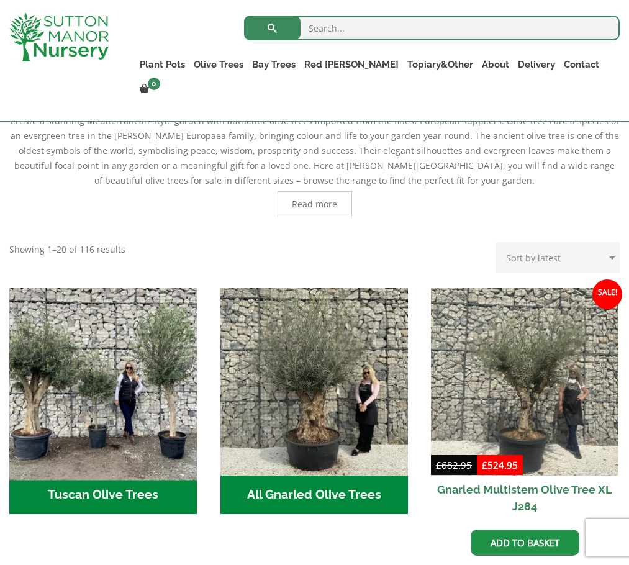 This screenshot has height=565, width=629. I want to click on img: All Gnarled Olive Trees, so click(314, 382).